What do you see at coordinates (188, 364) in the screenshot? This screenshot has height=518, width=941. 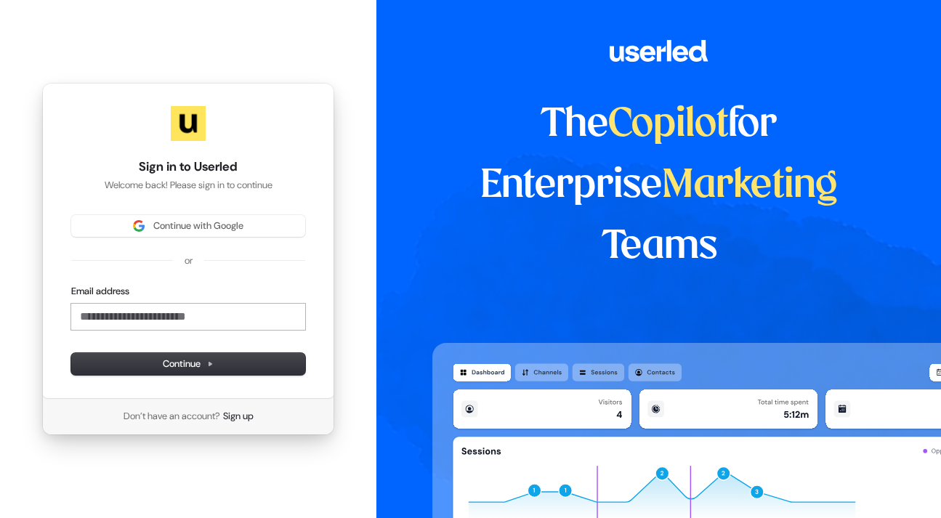 I see `button: Continue` at bounding box center [188, 364].